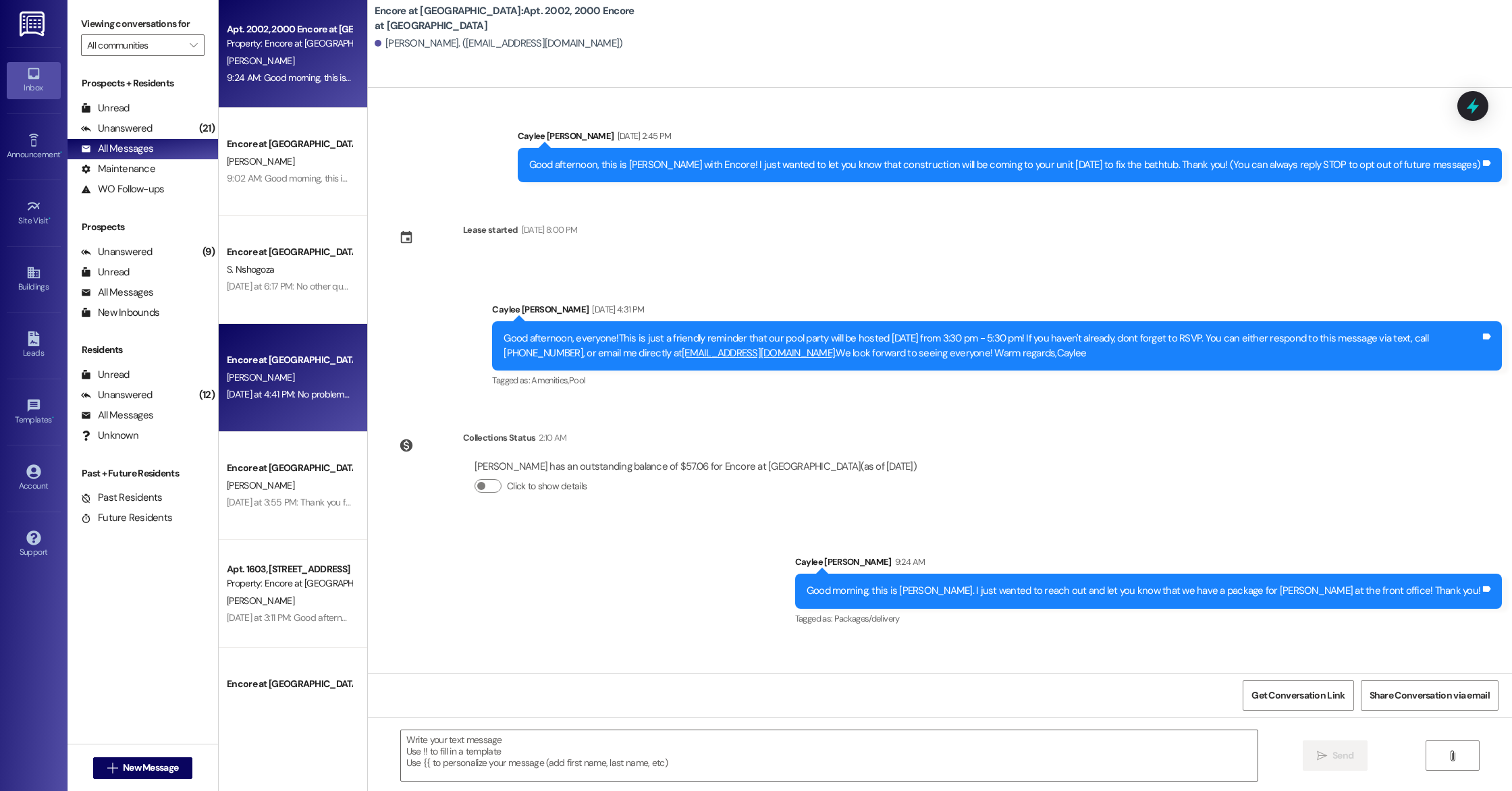 The height and width of the screenshot is (791, 1512). I want to click on div: Prospects + Residents, so click(143, 83).